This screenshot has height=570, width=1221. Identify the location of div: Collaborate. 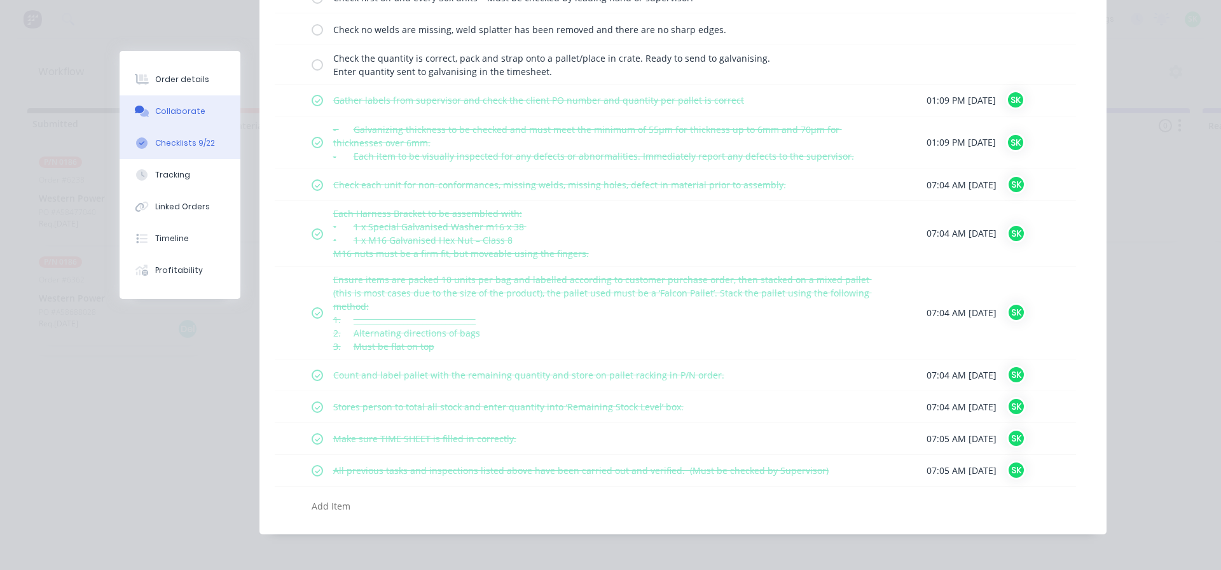
(180, 111).